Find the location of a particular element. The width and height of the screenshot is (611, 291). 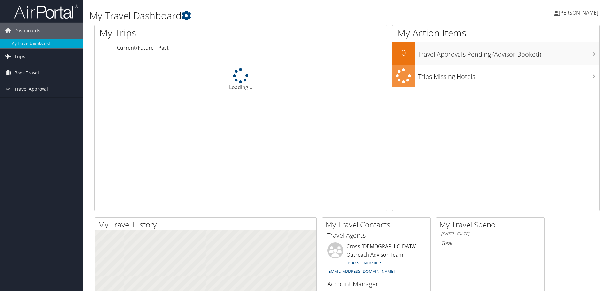

h3: Account Manager is located at coordinates (376, 284).